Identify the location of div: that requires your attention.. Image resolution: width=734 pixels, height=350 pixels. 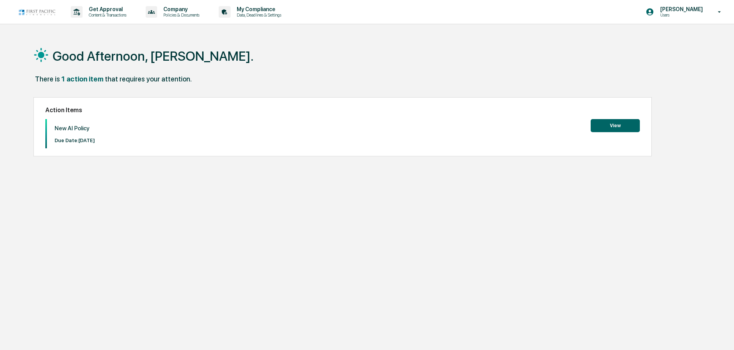
(148, 79).